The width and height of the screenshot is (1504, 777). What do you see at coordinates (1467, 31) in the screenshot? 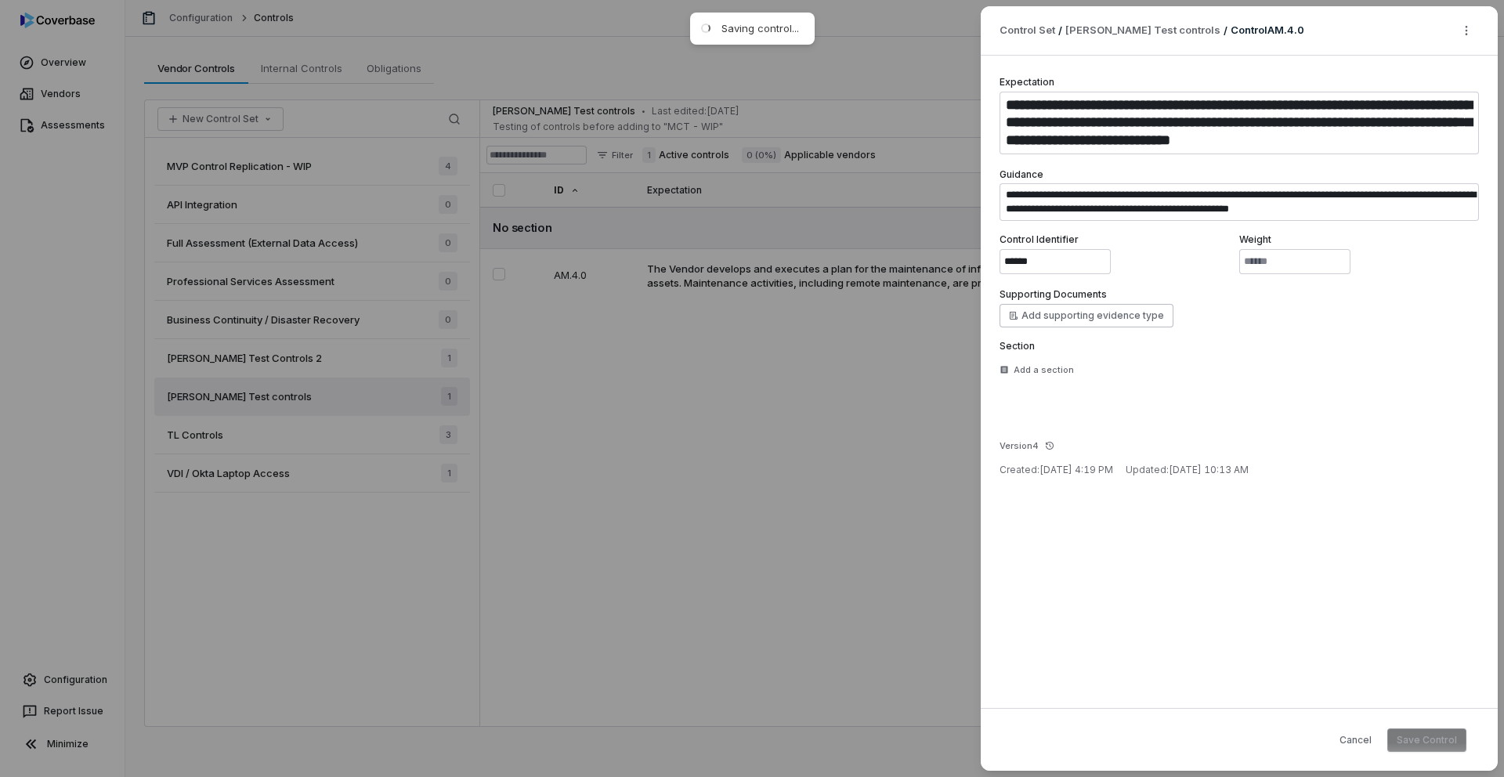
I see `button: More actions` at bounding box center [1467, 31].